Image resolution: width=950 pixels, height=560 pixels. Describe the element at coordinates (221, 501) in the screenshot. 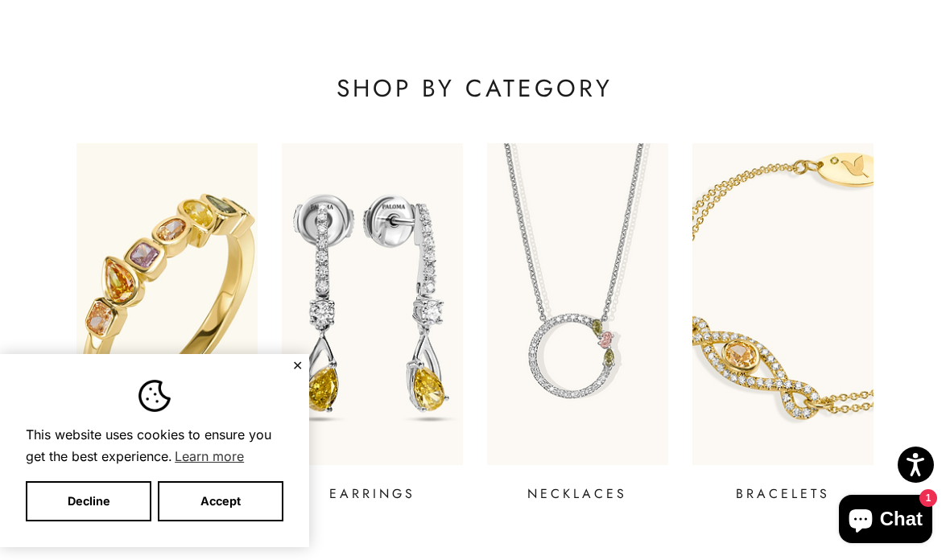

I see `button: Accept` at that location.